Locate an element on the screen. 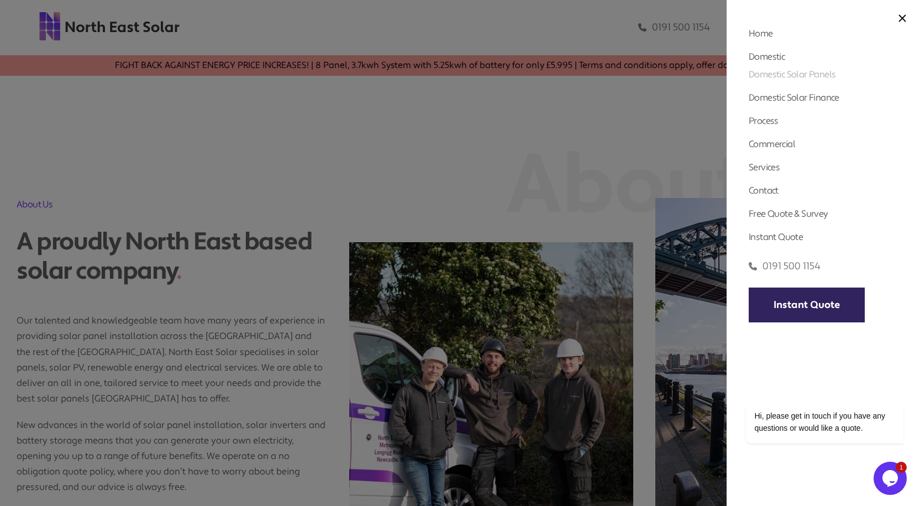  div: Hi, please get in touch if you have any questions or would like a quote. is located at coordinates (100, 121).